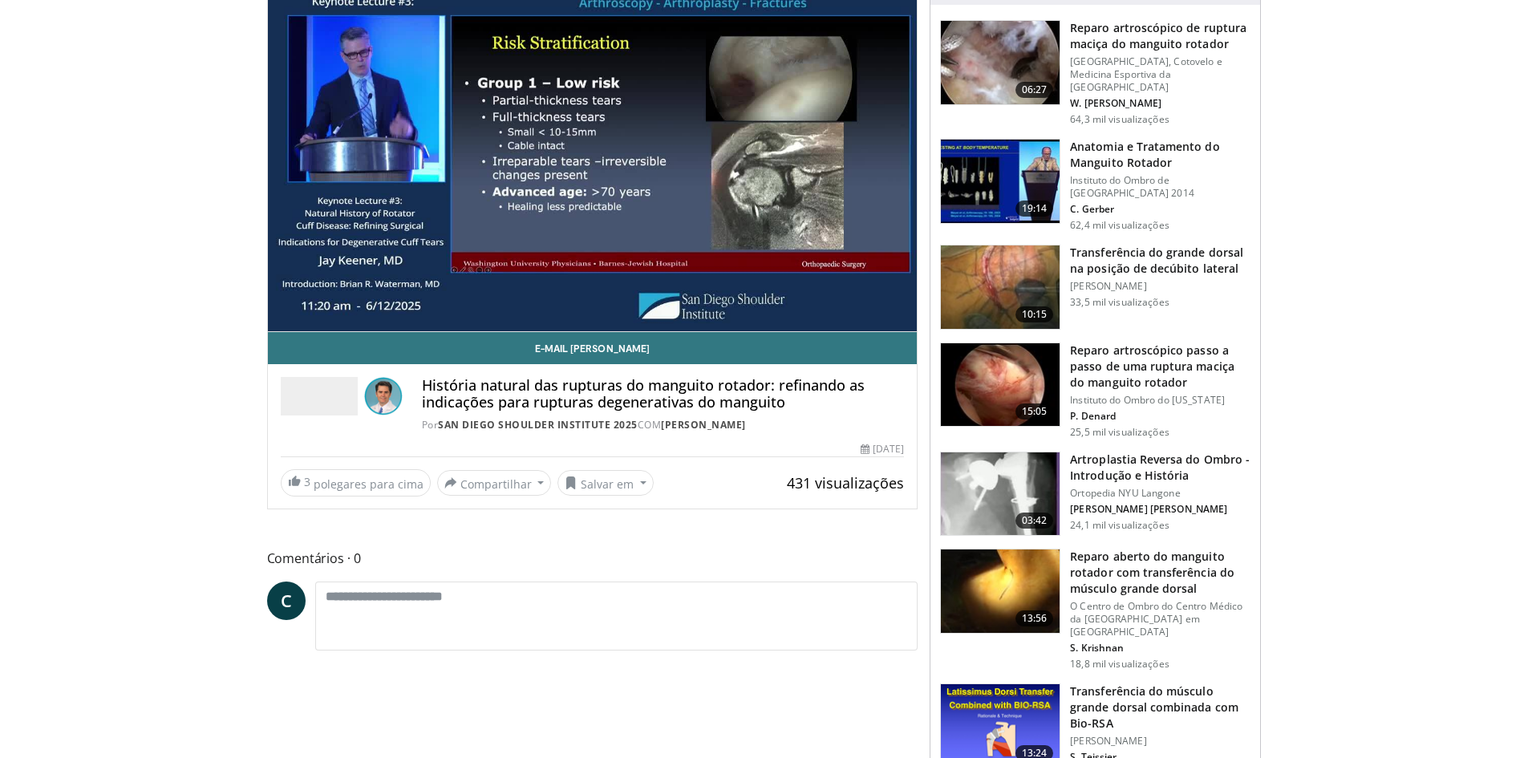 Image resolution: width=1528 pixels, height=758 pixels. I want to click on font: 10:15, so click(1034, 314).